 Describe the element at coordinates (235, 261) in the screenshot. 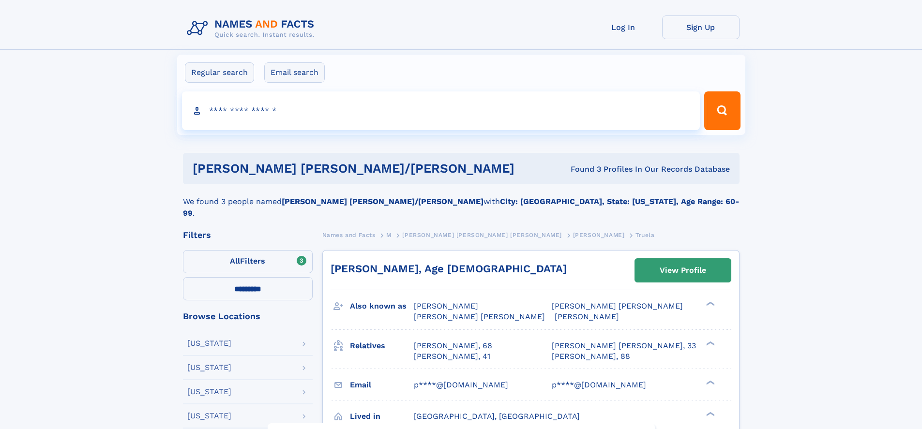

I see `span: All` at that location.